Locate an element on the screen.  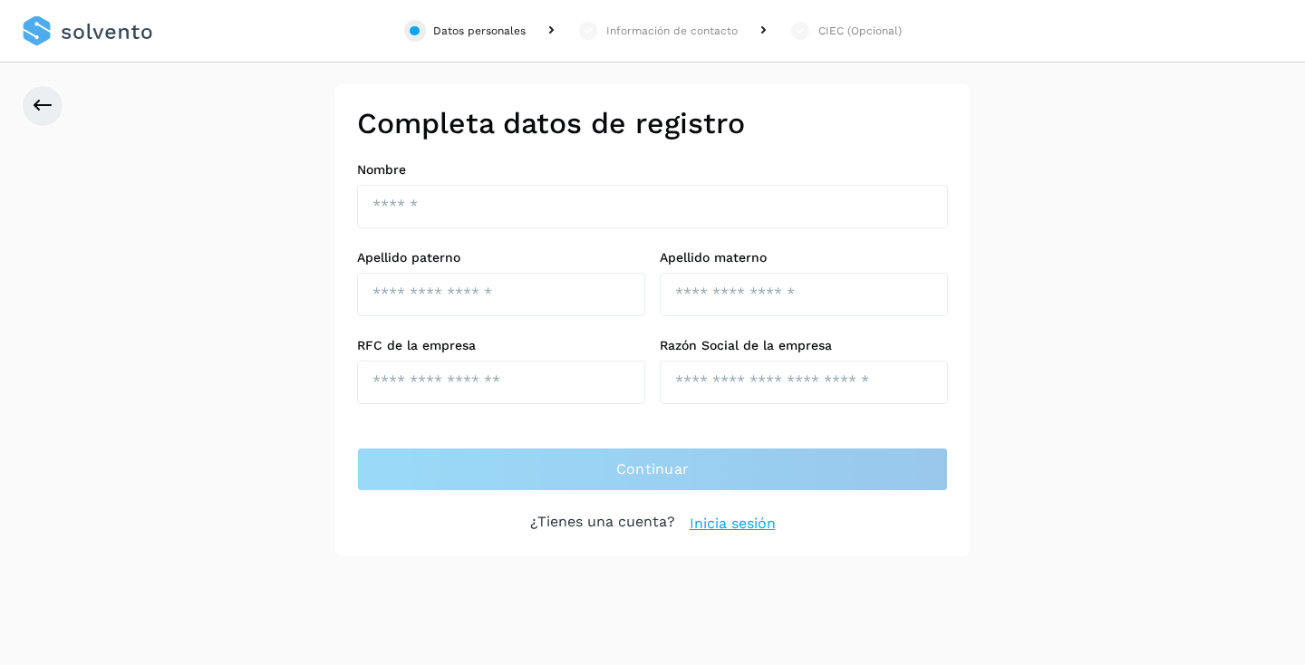
h2: Completa datos de registro is located at coordinates (653, 123).